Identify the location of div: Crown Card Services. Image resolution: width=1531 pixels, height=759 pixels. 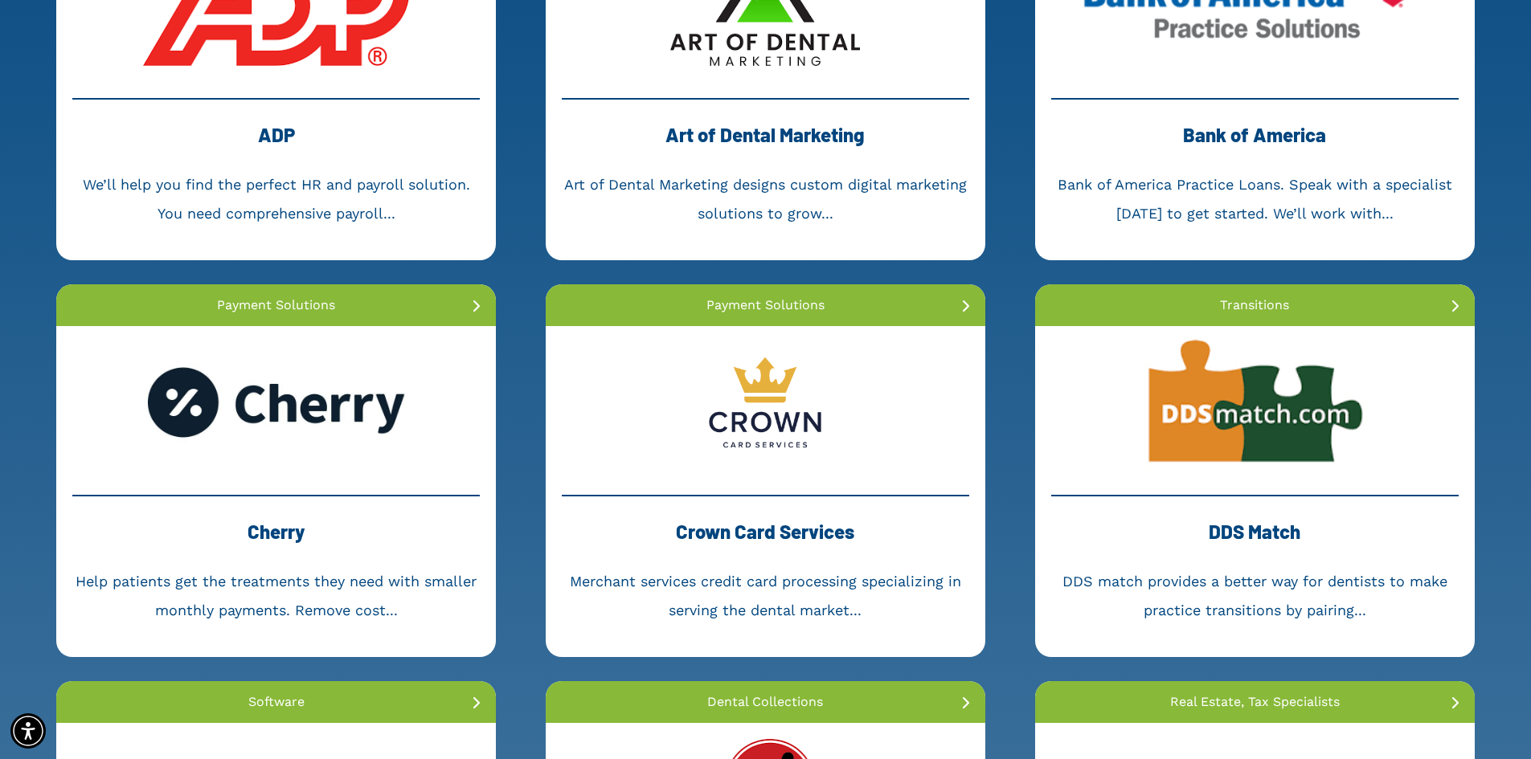
(765, 540).